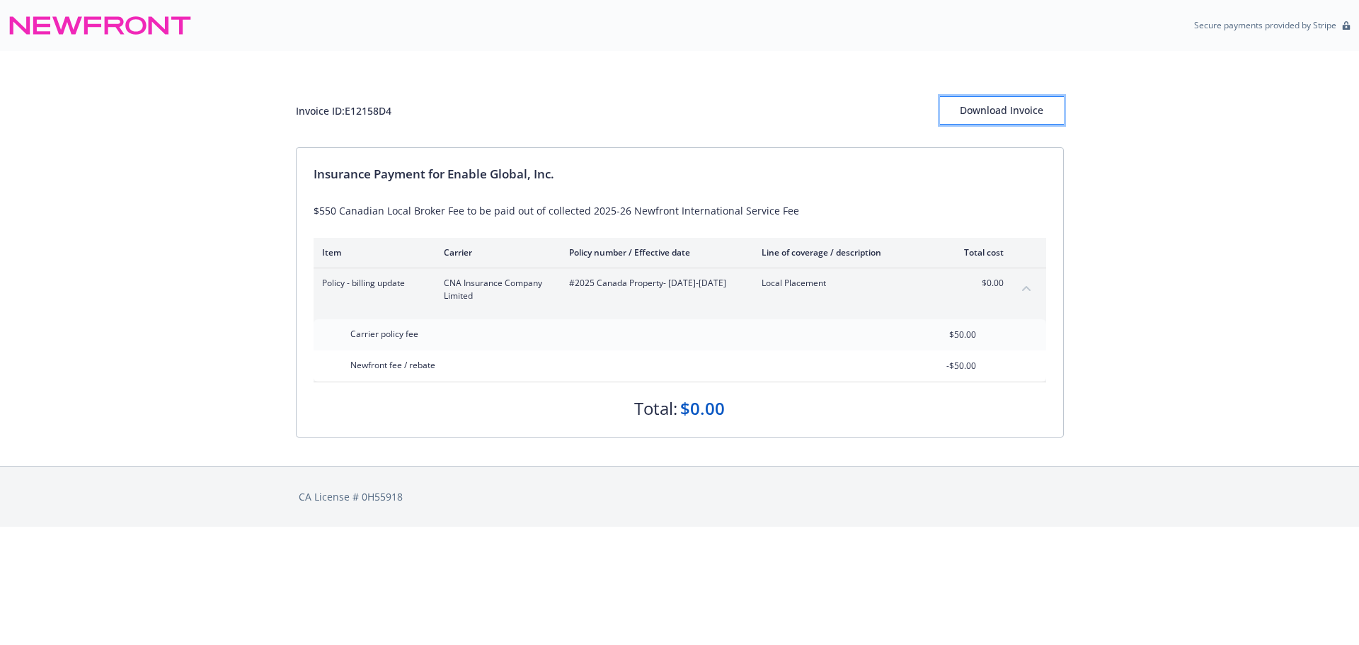  Describe the element at coordinates (680, 174) in the screenshot. I see `div: Insurance Payment for Enable Global, Inc.` at that location.